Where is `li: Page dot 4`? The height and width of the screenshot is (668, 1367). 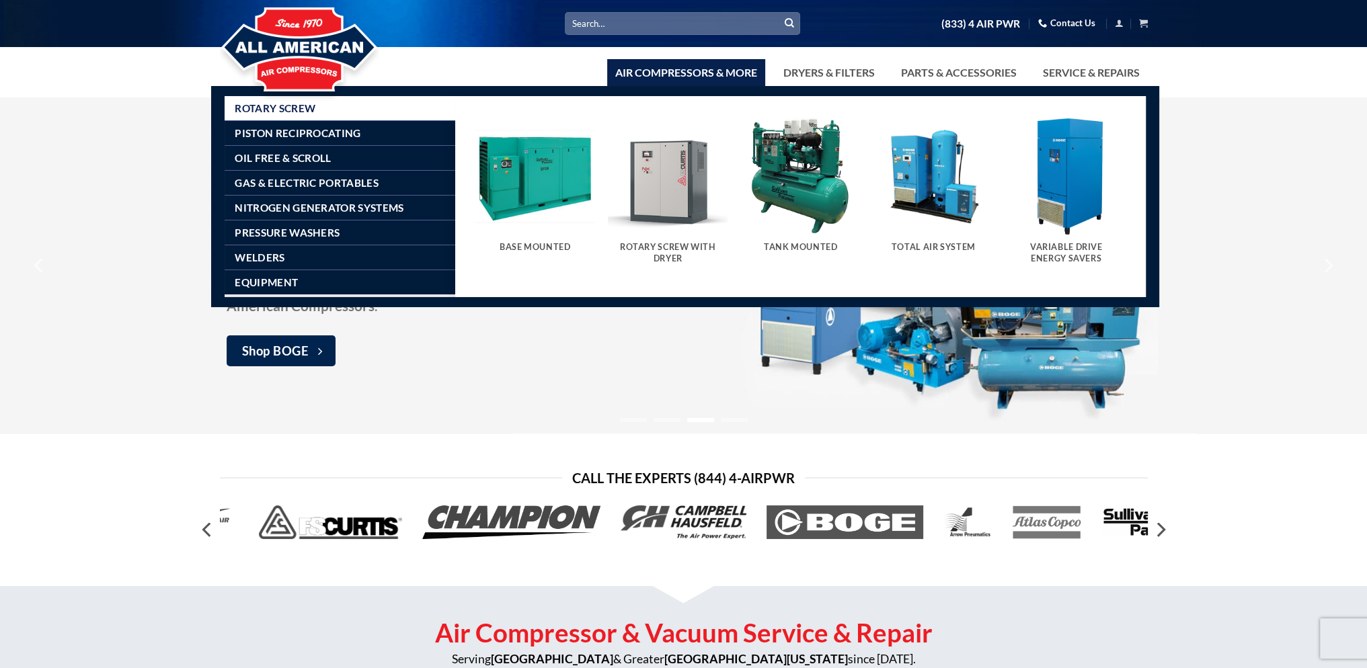 li: Page dot 4 is located at coordinates (734, 420).